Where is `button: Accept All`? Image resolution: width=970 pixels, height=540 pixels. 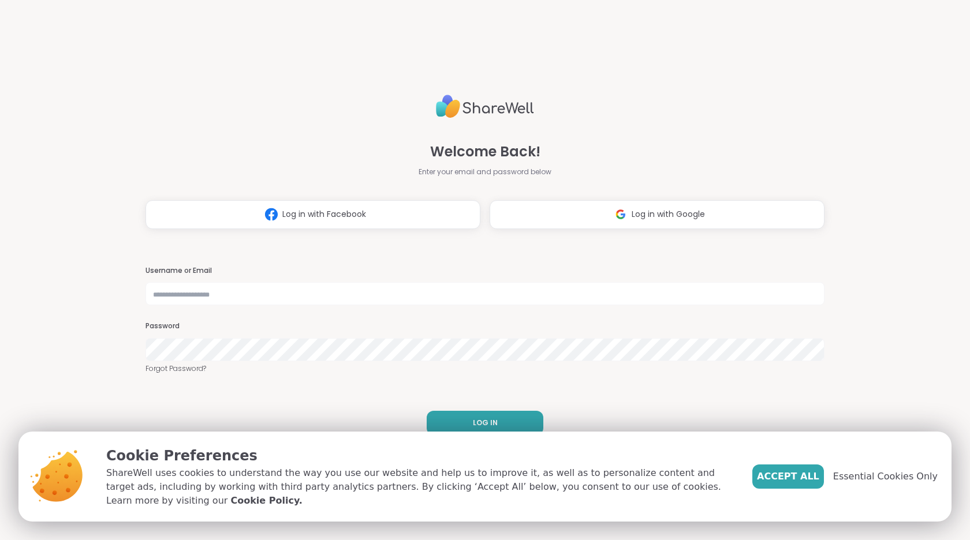 button: Accept All is located at coordinates (788, 477).